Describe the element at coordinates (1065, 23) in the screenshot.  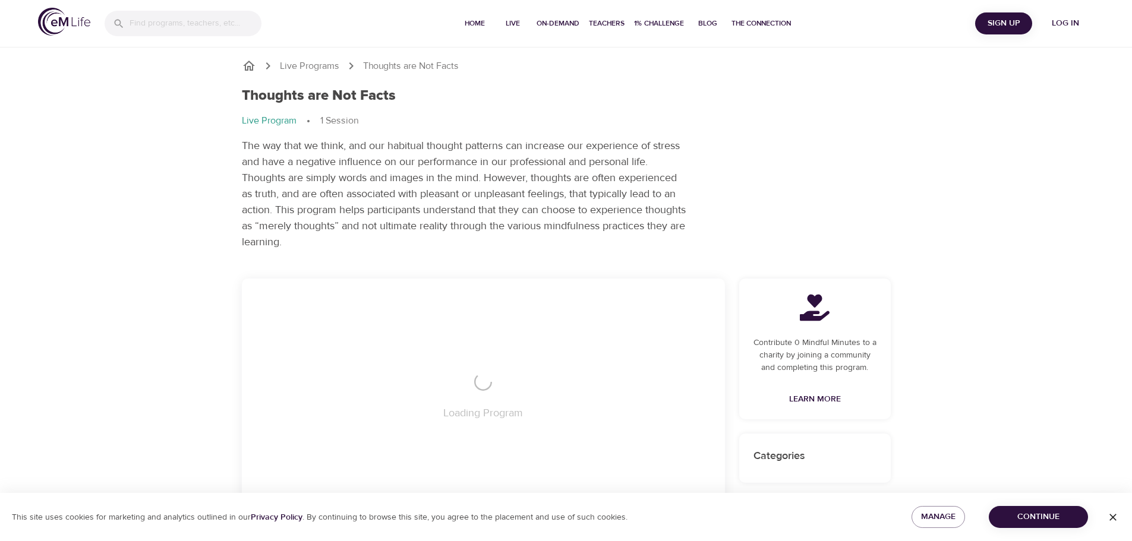
I see `button: Log in` at that location.